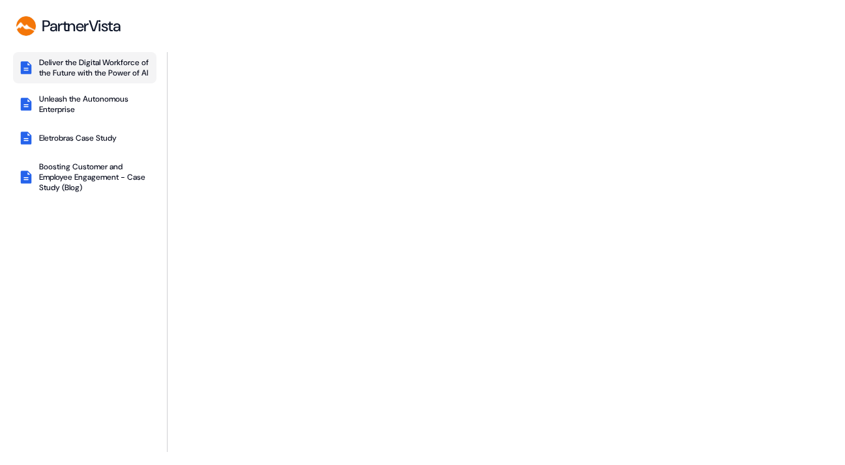 The width and height of the screenshot is (845, 465). Describe the element at coordinates (85, 68) in the screenshot. I see `button: Deliver the Digital Workforce of the Future with the Power of AI` at that location.